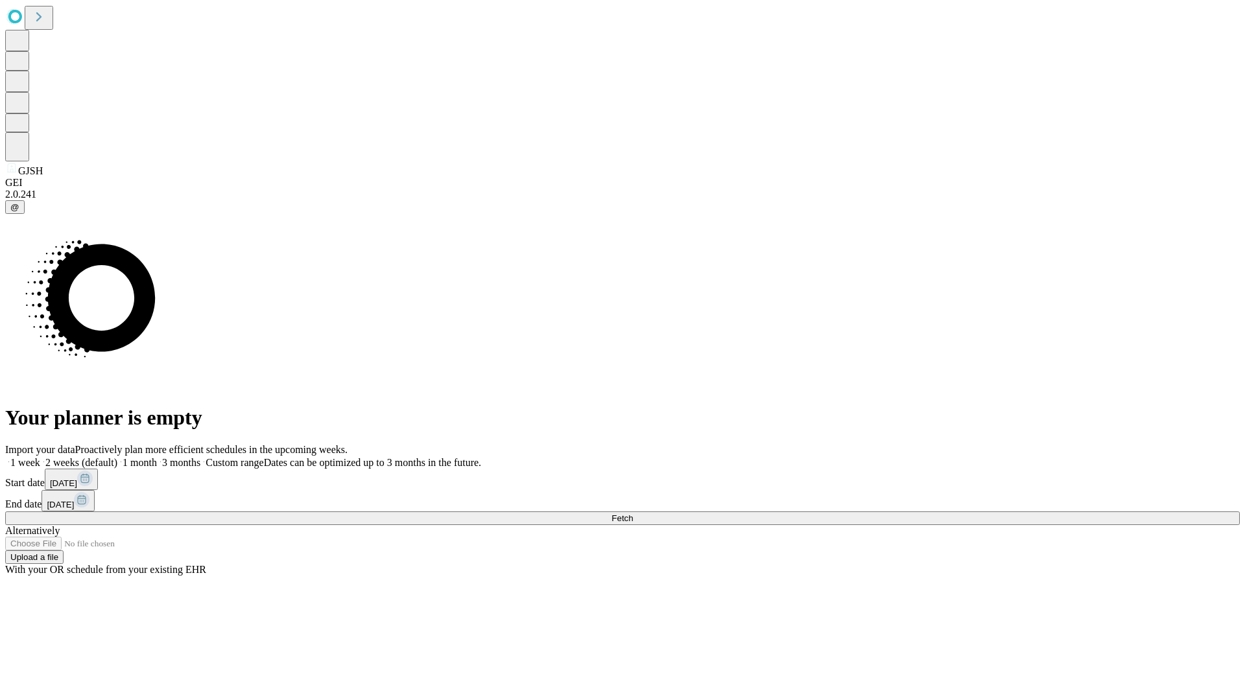  What do you see at coordinates (32, 530) in the screenshot?
I see `span: Alternatively` at bounding box center [32, 530].